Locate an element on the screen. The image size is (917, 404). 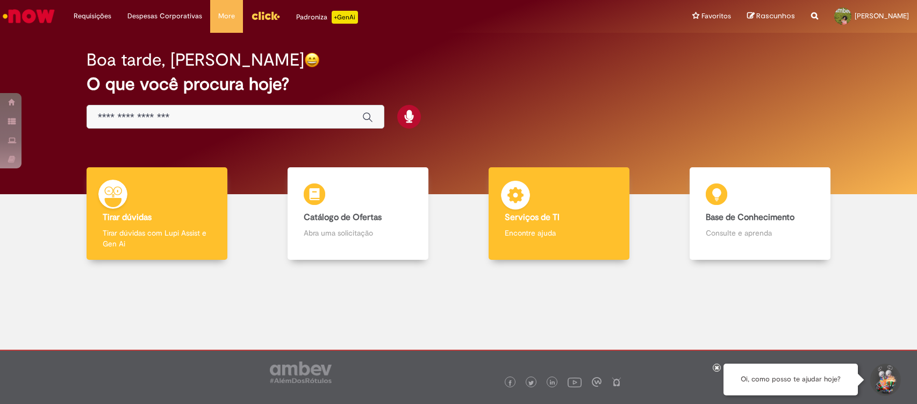
img: logo_footer_ambev_rotulo_gray.png is located at coordinates (300, 372).